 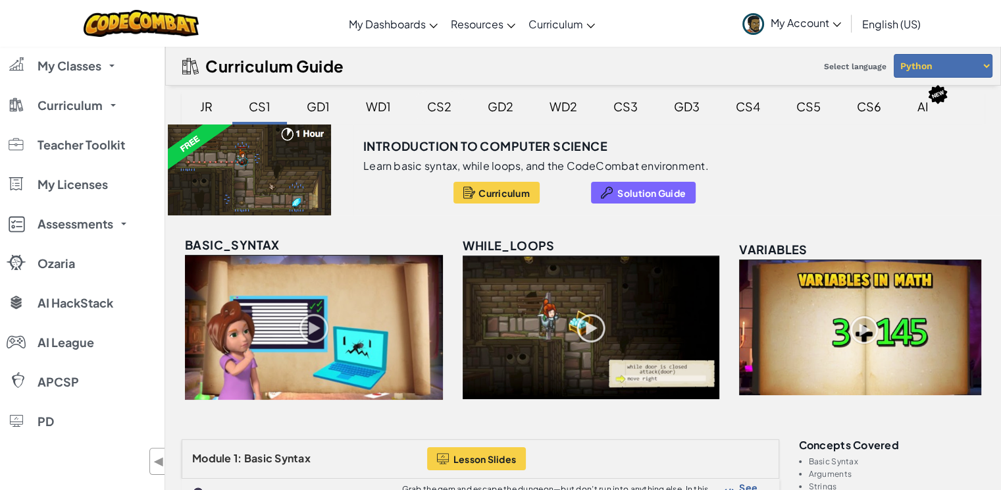 What do you see at coordinates (75, 224) in the screenshot?
I see `span: Assessments` at bounding box center [75, 224].